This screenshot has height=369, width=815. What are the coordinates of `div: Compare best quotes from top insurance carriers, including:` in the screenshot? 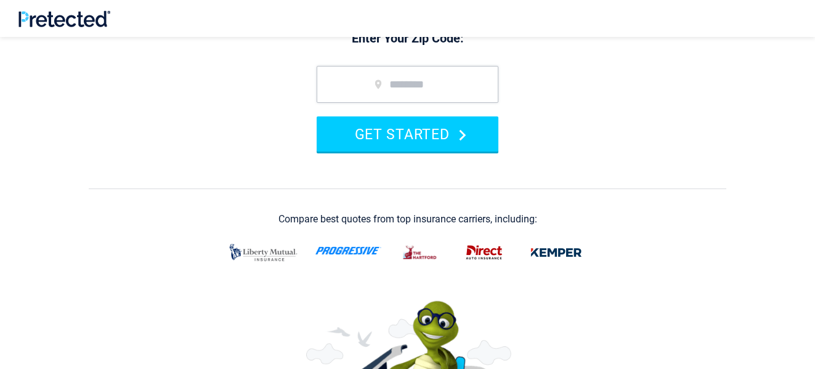 It's located at (408, 219).